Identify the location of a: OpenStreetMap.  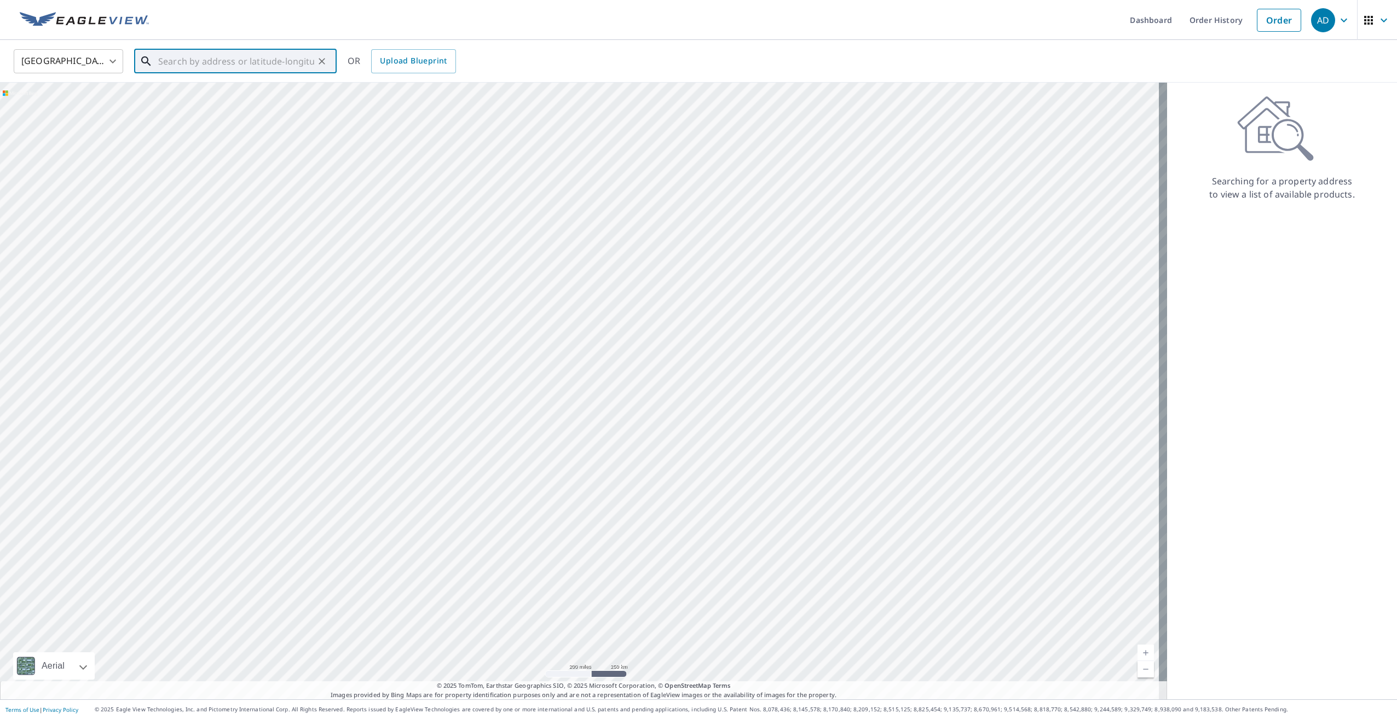
(688, 685).